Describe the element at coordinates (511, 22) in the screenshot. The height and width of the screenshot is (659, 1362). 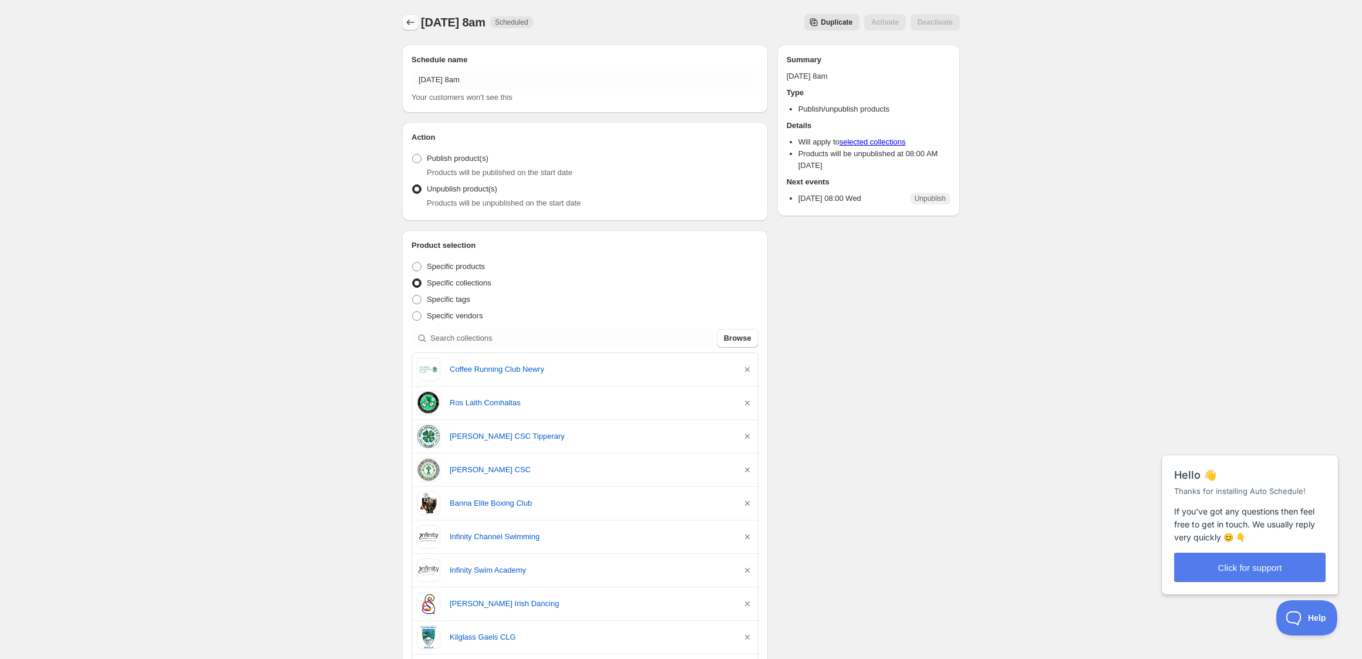
I see `span: Scheduled` at that location.